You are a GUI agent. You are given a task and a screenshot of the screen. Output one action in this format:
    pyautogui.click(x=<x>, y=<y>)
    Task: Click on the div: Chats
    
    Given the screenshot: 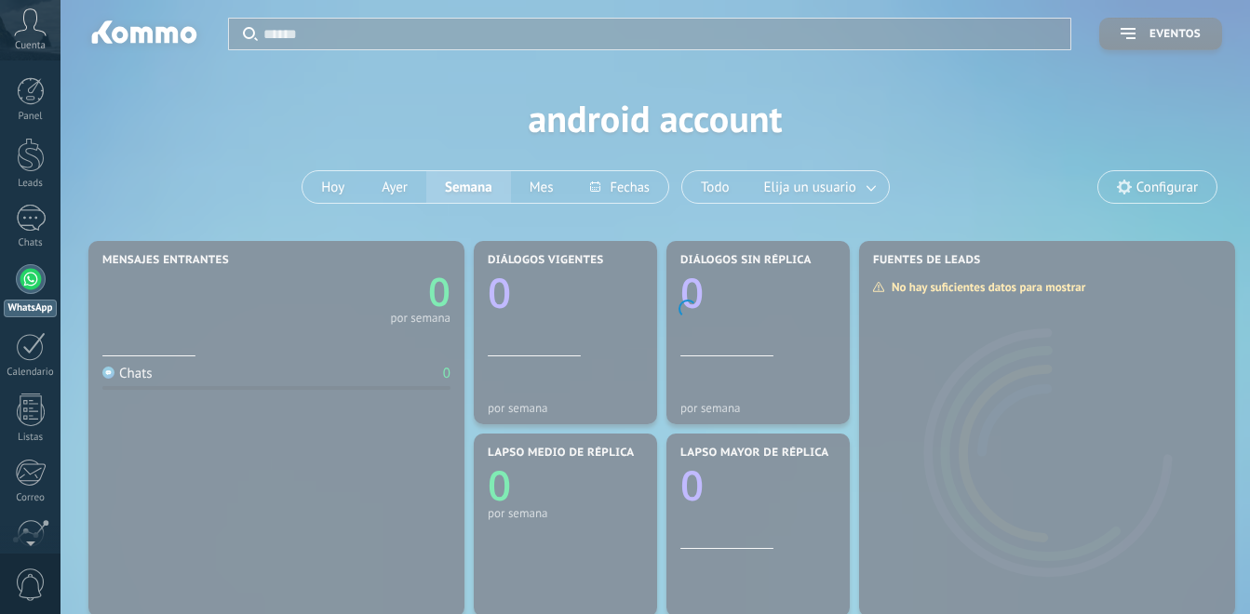 What is the action you would take?
    pyautogui.click(x=31, y=243)
    